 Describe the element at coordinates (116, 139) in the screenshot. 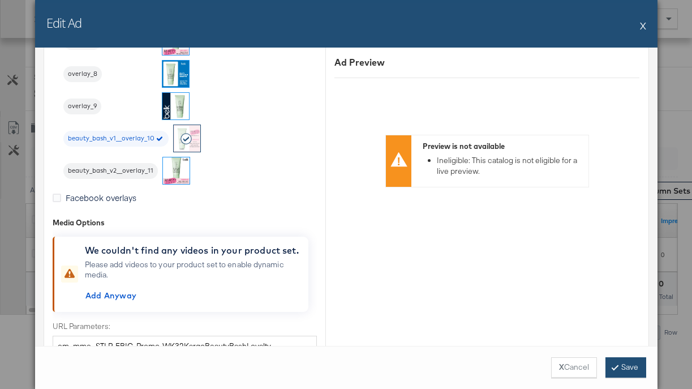

I see `div: beauty_bash_v1__overlay_10` at that location.